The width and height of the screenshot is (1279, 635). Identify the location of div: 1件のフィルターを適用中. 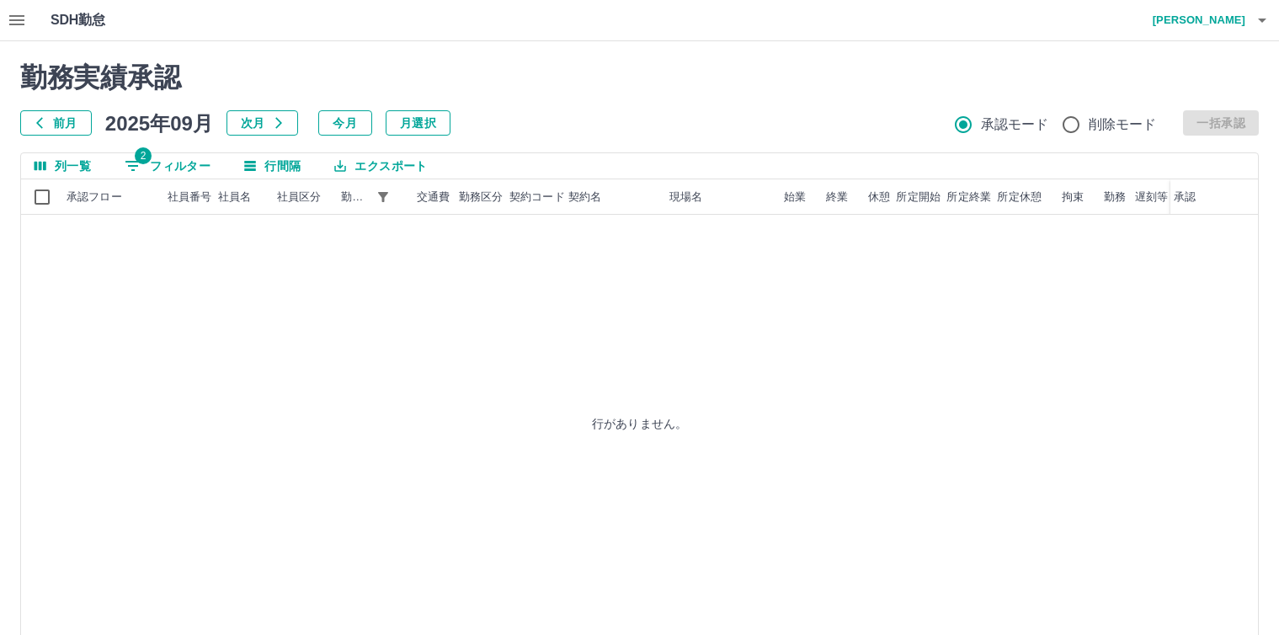
(383, 197).